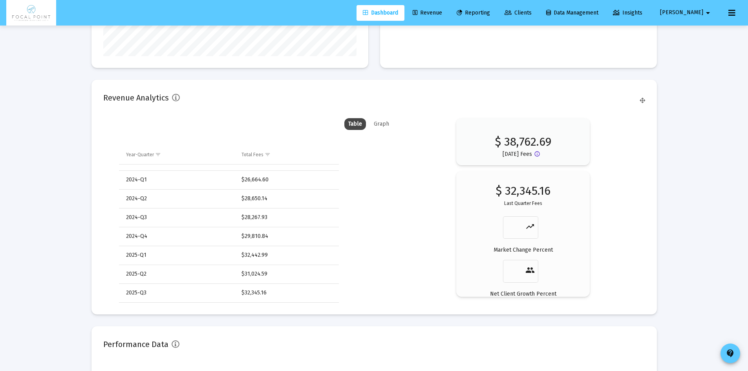  Describe the element at coordinates (136, 98) in the screenshot. I see `h2: Revenue Analytics` at that location.